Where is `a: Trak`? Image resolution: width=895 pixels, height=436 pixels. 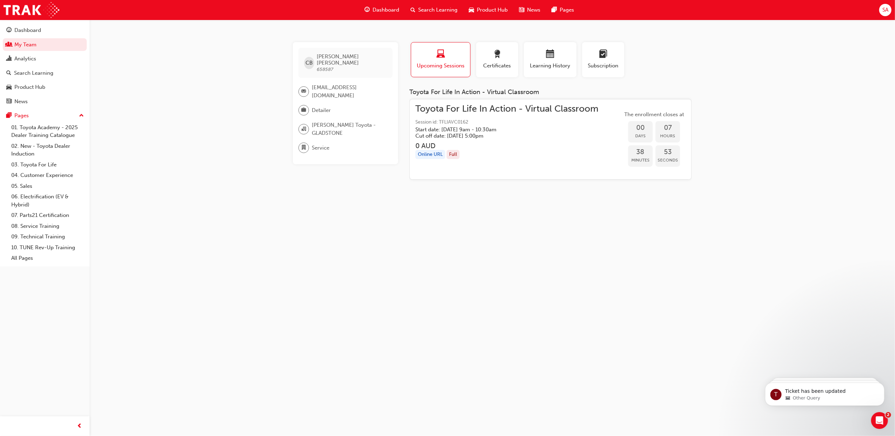 a: Trak is located at coordinates (31, 10).